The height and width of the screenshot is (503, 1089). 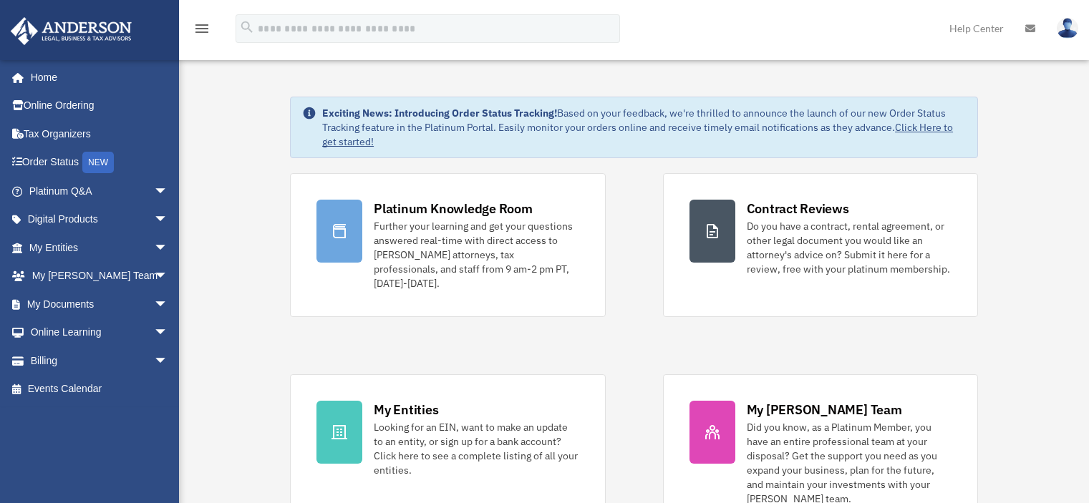 I want to click on div: Looking for an EIN, want to make an update to an entity, or sign up for a bank account? Click her..., so click(x=476, y=449).